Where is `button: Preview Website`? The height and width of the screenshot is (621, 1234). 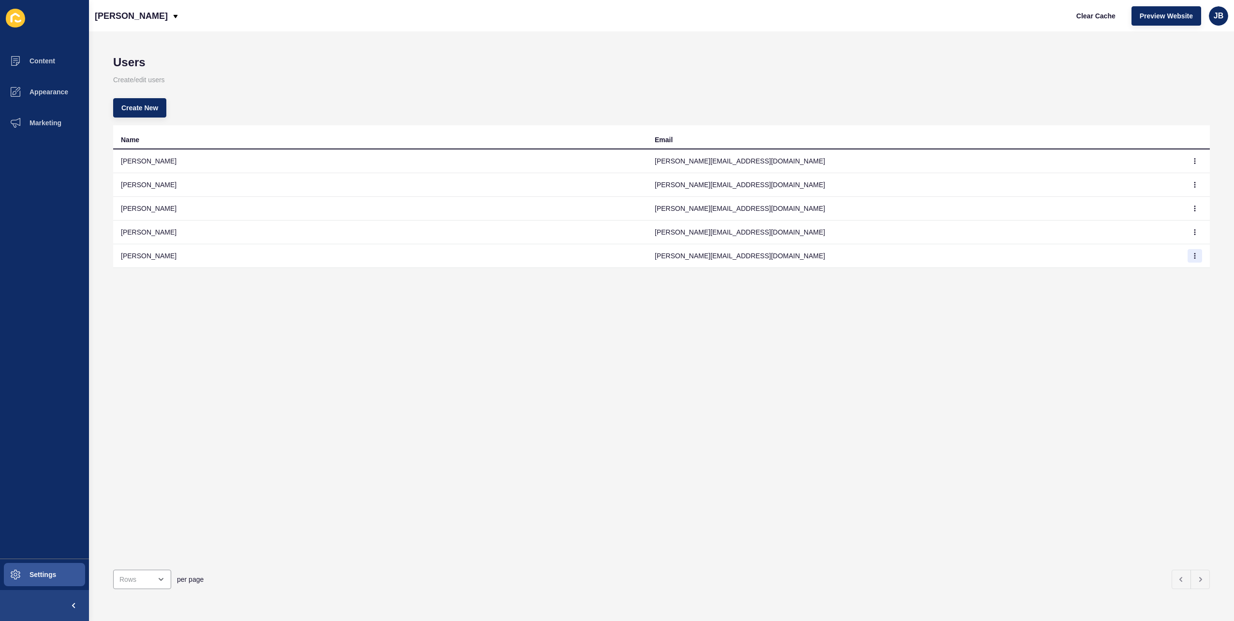
button: Preview Website is located at coordinates (1167, 16).